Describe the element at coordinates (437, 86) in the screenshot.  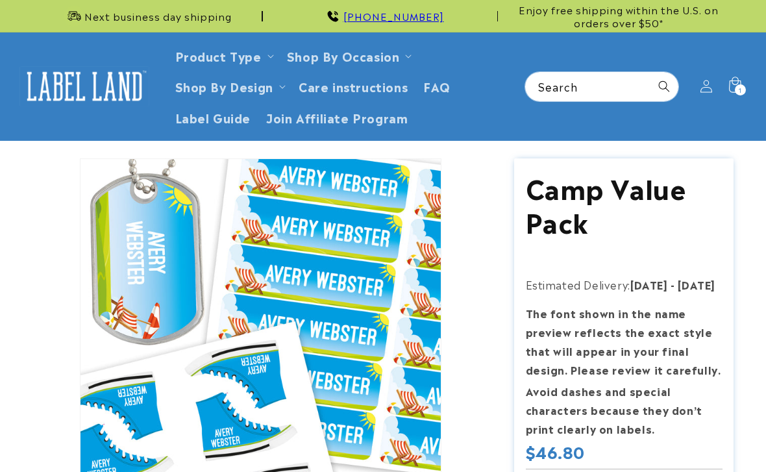
I see `a: FAQ` at that location.